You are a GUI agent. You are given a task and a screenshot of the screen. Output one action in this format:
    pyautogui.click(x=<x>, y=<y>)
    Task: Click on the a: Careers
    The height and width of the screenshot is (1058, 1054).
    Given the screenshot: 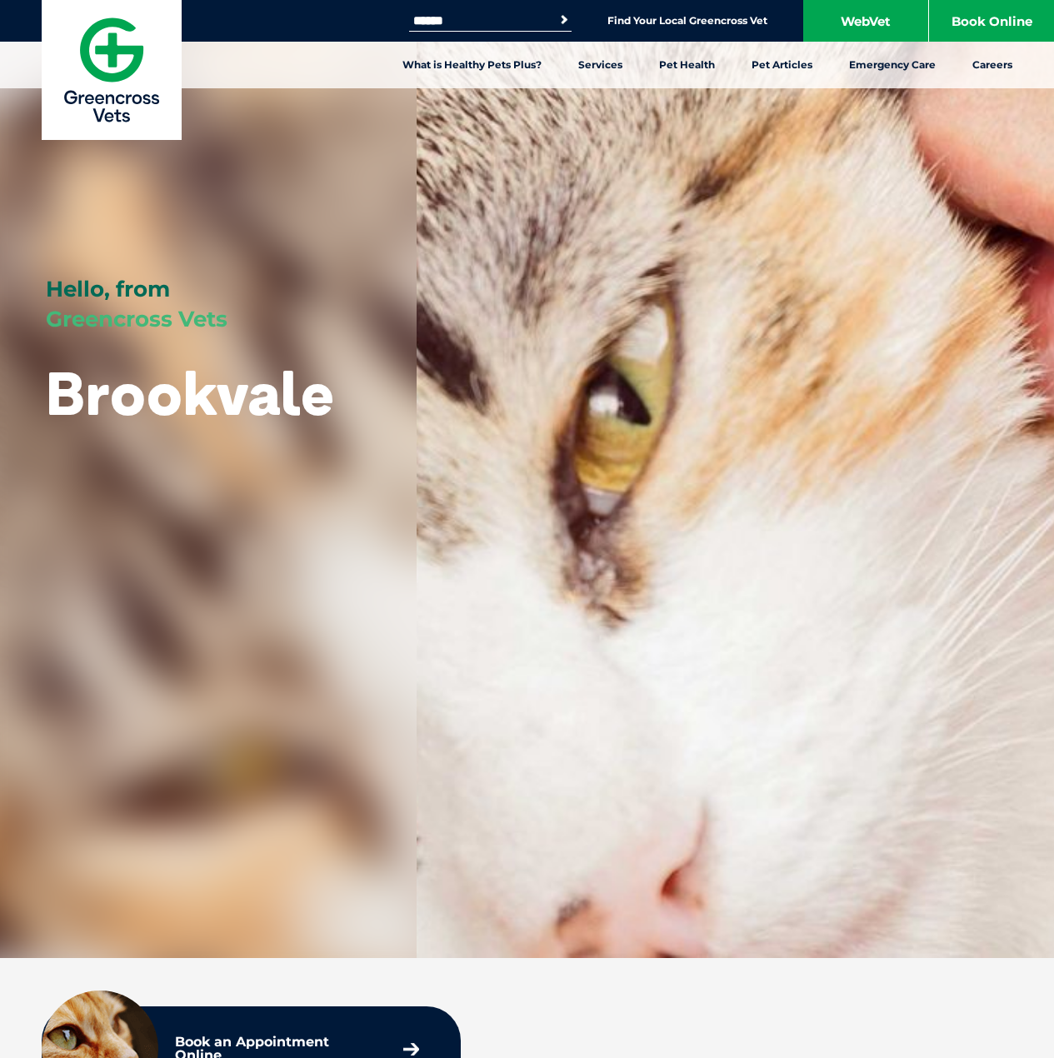 What is the action you would take?
    pyautogui.click(x=993, y=65)
    